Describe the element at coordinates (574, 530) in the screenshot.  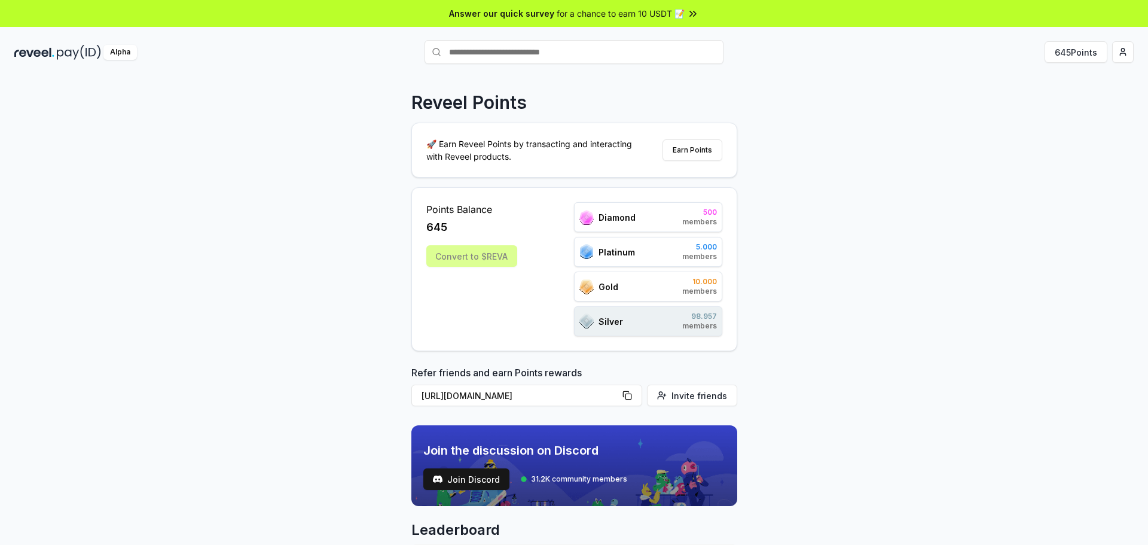
I see `span: Leaderboard` at that location.